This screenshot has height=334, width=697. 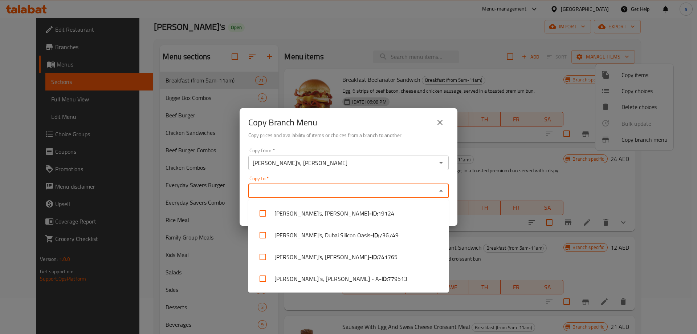 What do you see at coordinates (283, 122) in the screenshot?
I see `h2: Copy Branch Menu` at bounding box center [283, 122].